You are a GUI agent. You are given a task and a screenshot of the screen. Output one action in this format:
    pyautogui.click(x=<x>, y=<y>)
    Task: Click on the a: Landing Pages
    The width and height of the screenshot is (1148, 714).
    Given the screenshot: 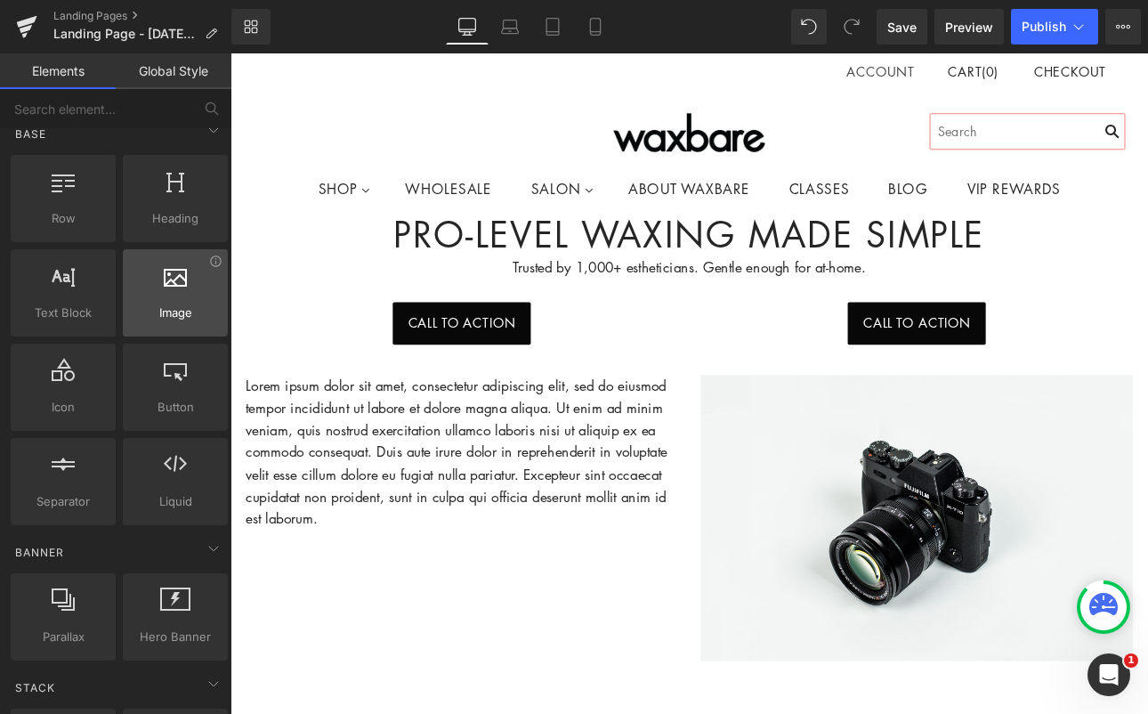 What is the action you would take?
    pyautogui.click(x=142, y=16)
    